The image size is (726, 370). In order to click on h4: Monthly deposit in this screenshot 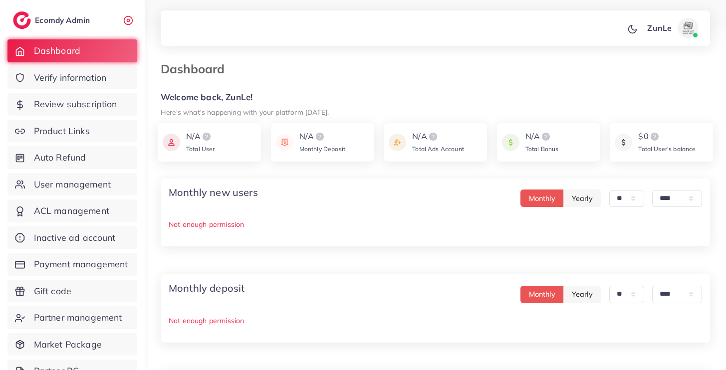, I will do `click(207, 288)`.